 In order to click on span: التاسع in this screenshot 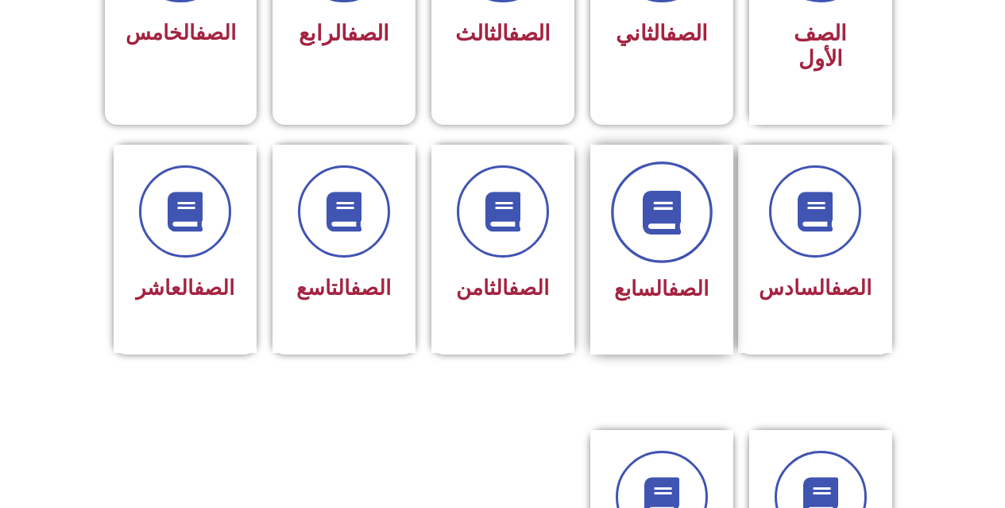, I will do `click(343, 288)`.